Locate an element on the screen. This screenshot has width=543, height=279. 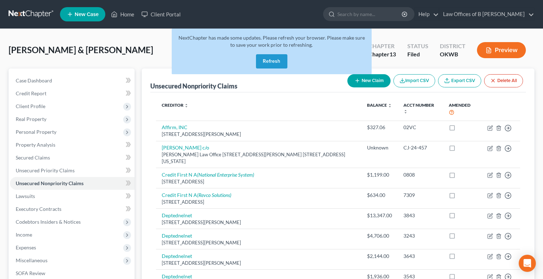
a: Balance unfold_more is located at coordinates (380, 105).